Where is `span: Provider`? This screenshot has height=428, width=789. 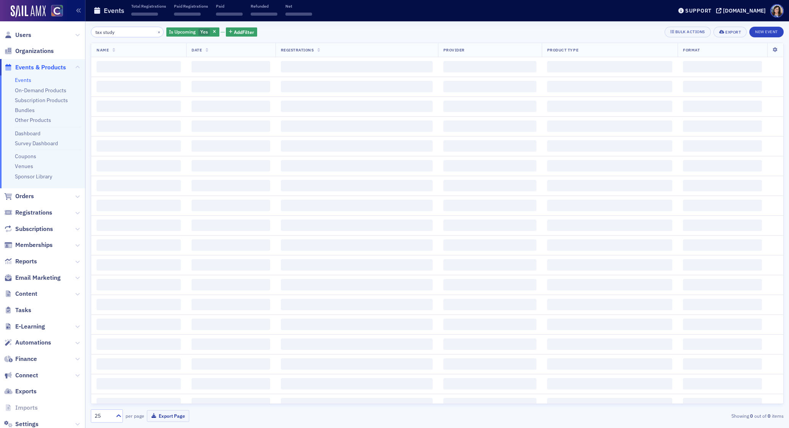 span: Provider is located at coordinates (454, 50).